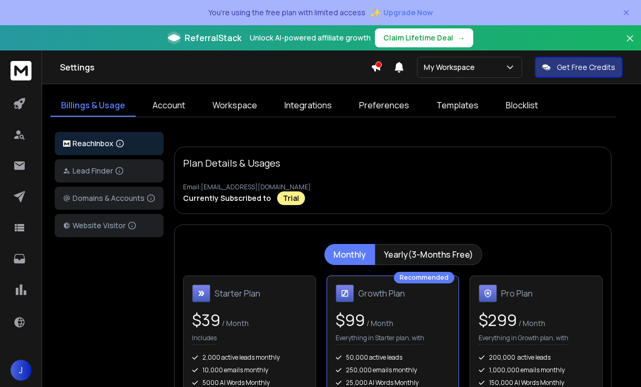 This screenshot has width=641, height=387. Describe the element at coordinates (517, 293) in the screenshot. I see `h1: Pro Plan` at that location.